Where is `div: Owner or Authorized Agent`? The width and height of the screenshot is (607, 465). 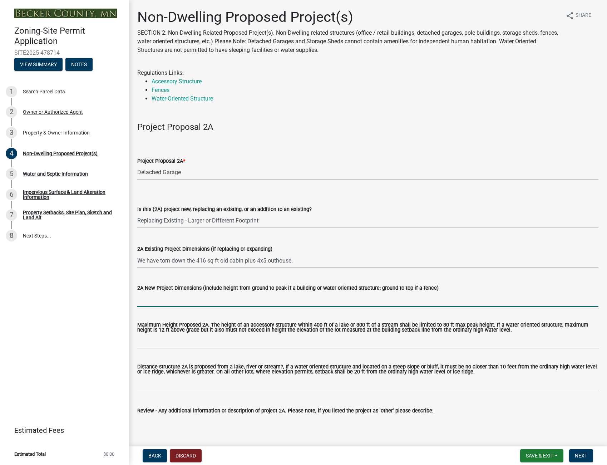
div: Owner or Authorized Agent is located at coordinates (53, 112).